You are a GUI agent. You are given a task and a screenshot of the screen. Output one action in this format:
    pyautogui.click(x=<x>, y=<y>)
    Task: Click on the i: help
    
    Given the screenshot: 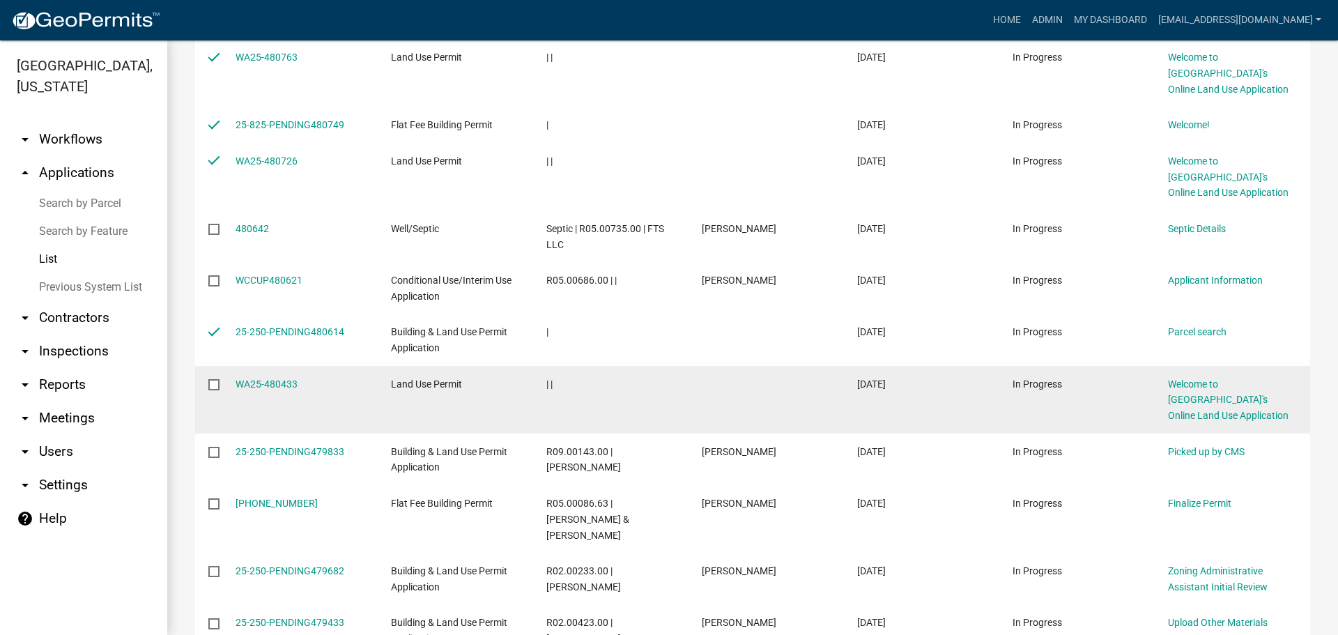 What is the action you would take?
    pyautogui.click(x=25, y=519)
    